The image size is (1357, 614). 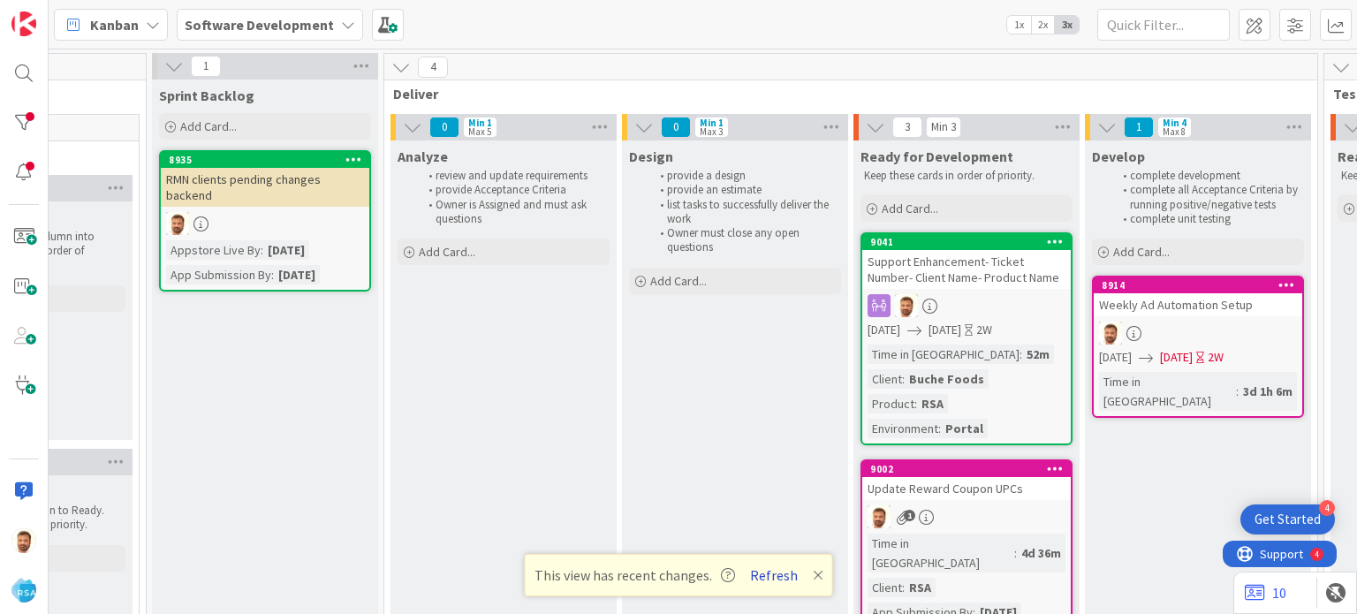 I want to click on div: Portal, so click(x=964, y=428).